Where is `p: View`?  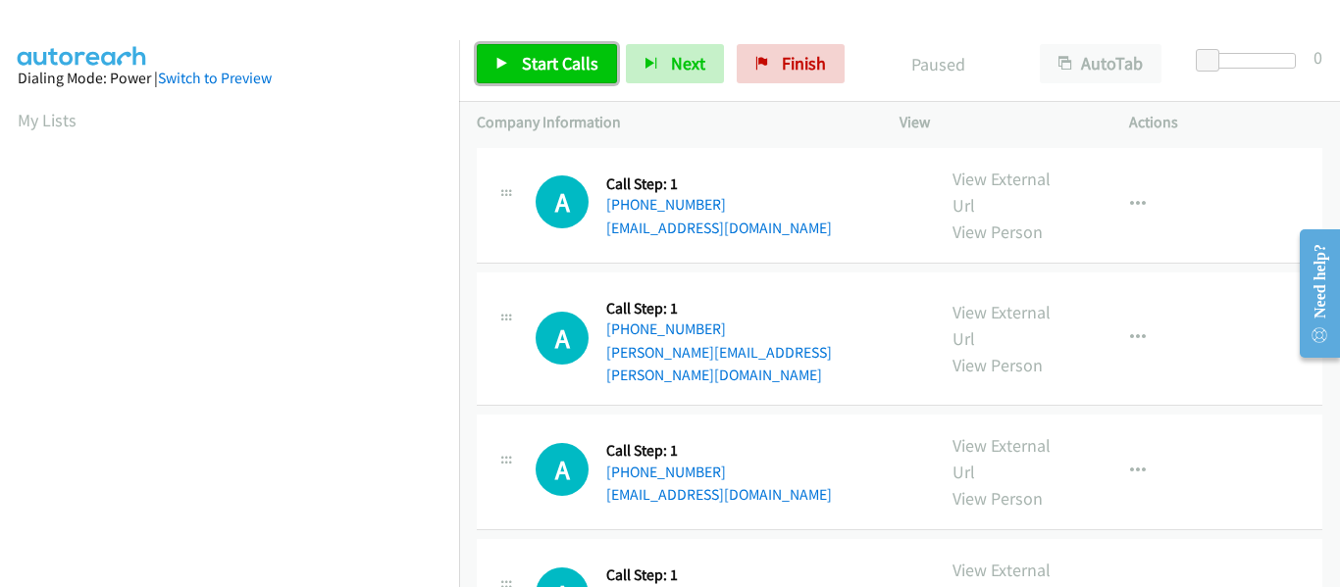
p: View is located at coordinates (996, 123).